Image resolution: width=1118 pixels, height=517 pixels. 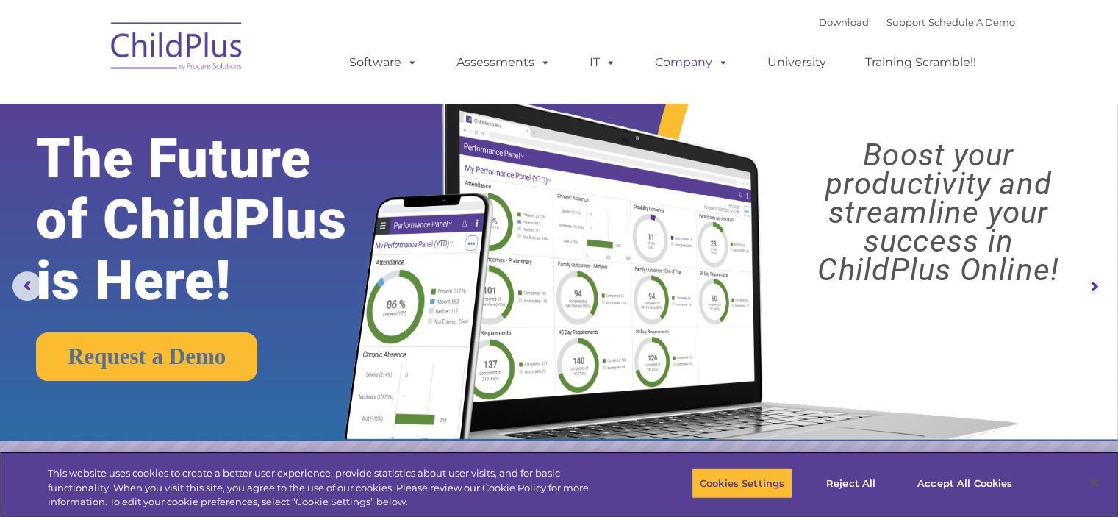 What do you see at coordinates (177, 49) in the screenshot?
I see `img: ChildPlus by Procare Solutions` at bounding box center [177, 49].